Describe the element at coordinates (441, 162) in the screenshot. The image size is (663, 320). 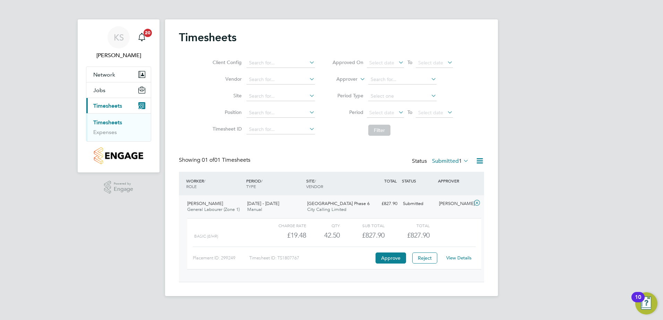
I see `div: Status` at that location.